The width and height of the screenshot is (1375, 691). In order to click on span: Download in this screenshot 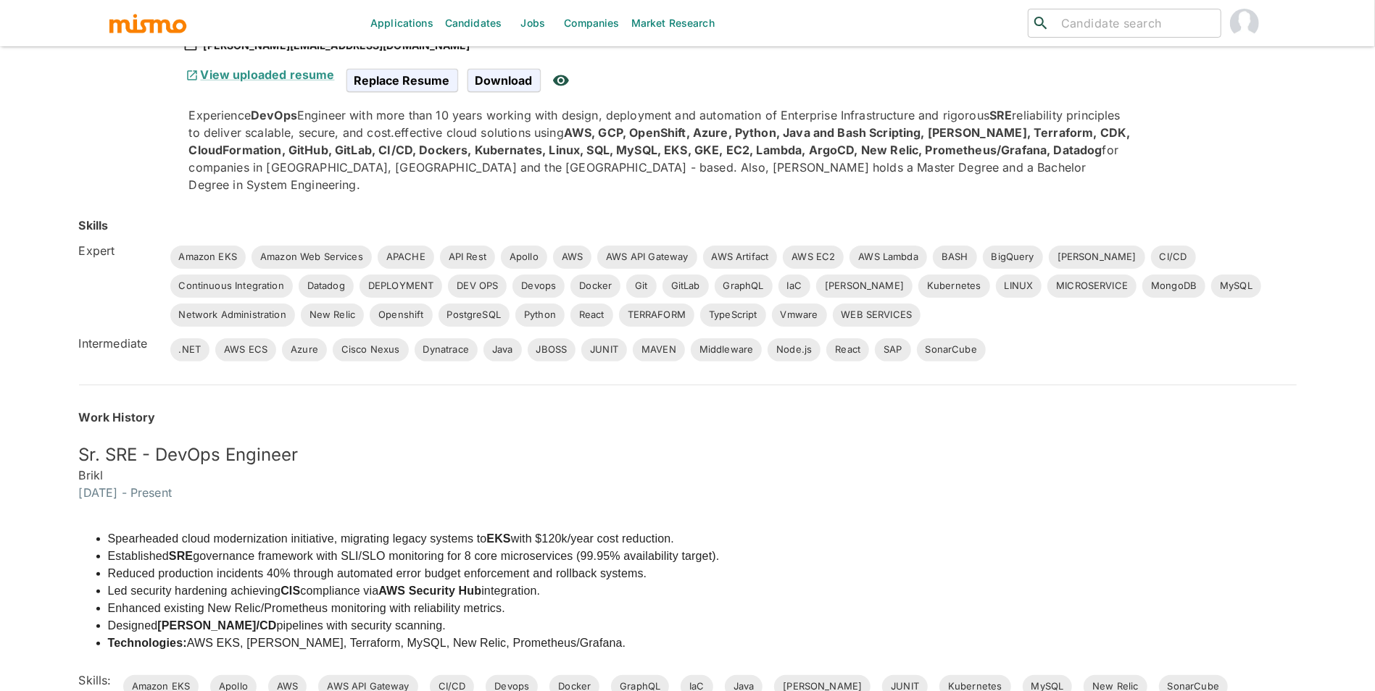, I will do `click(504, 80)`.